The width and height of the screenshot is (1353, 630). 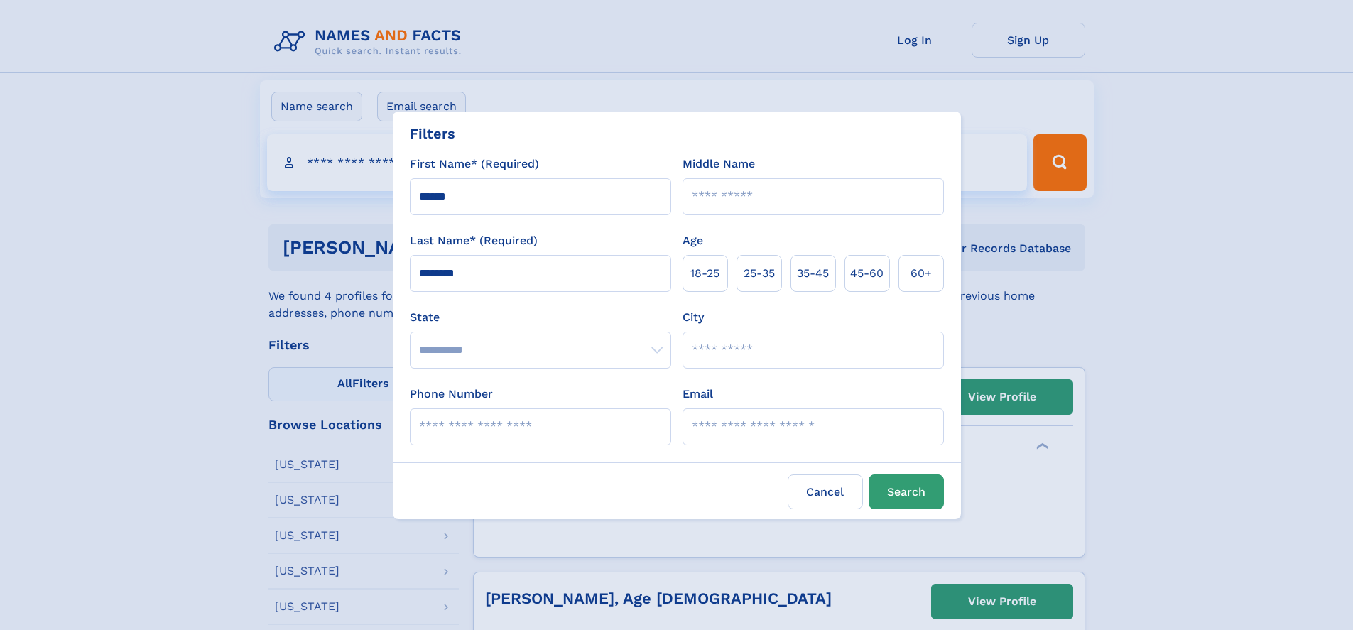 What do you see at coordinates (813, 274) in the screenshot?
I see `span: 35‑45` at bounding box center [813, 274].